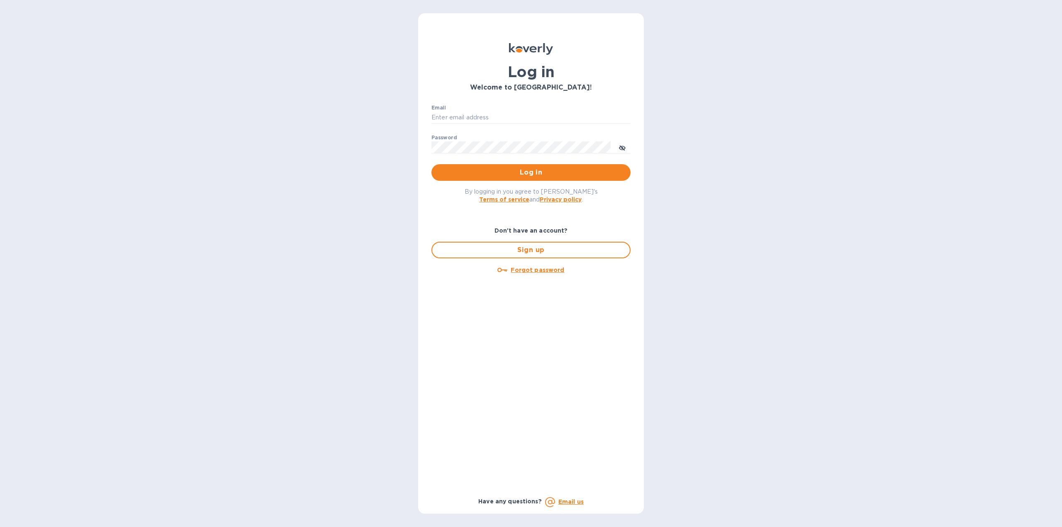  I want to click on u: Forgot password, so click(537, 270).